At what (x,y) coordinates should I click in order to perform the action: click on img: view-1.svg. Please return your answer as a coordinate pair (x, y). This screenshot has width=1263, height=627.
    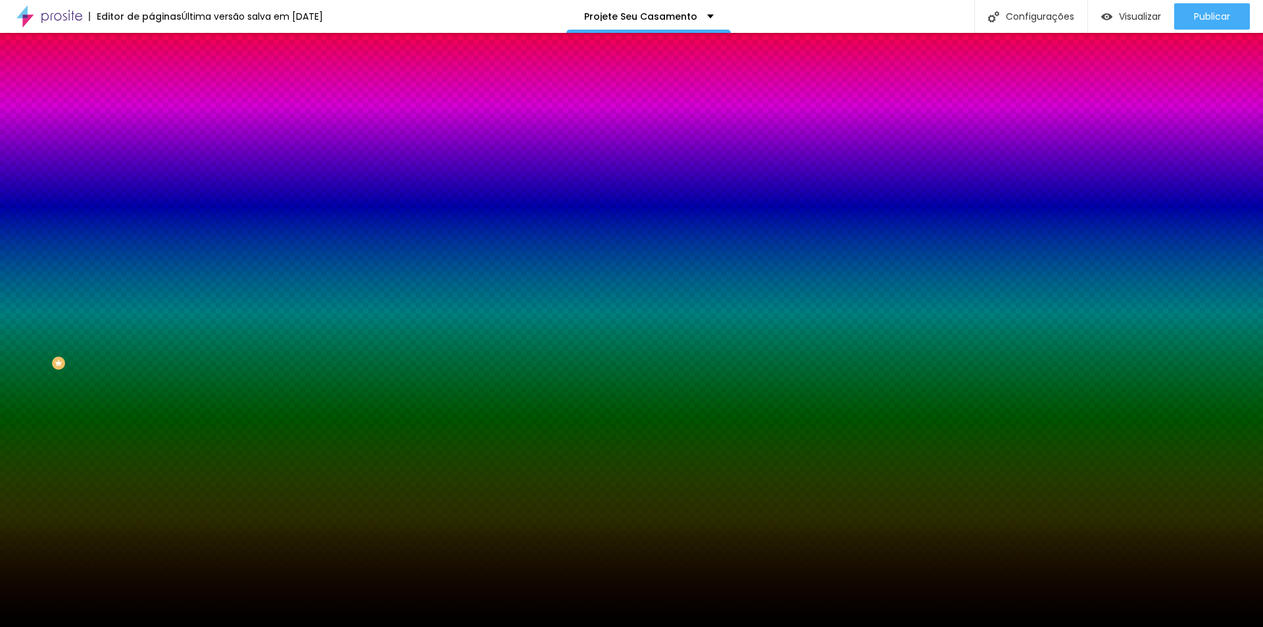
    Looking at the image, I should click on (1107, 16).